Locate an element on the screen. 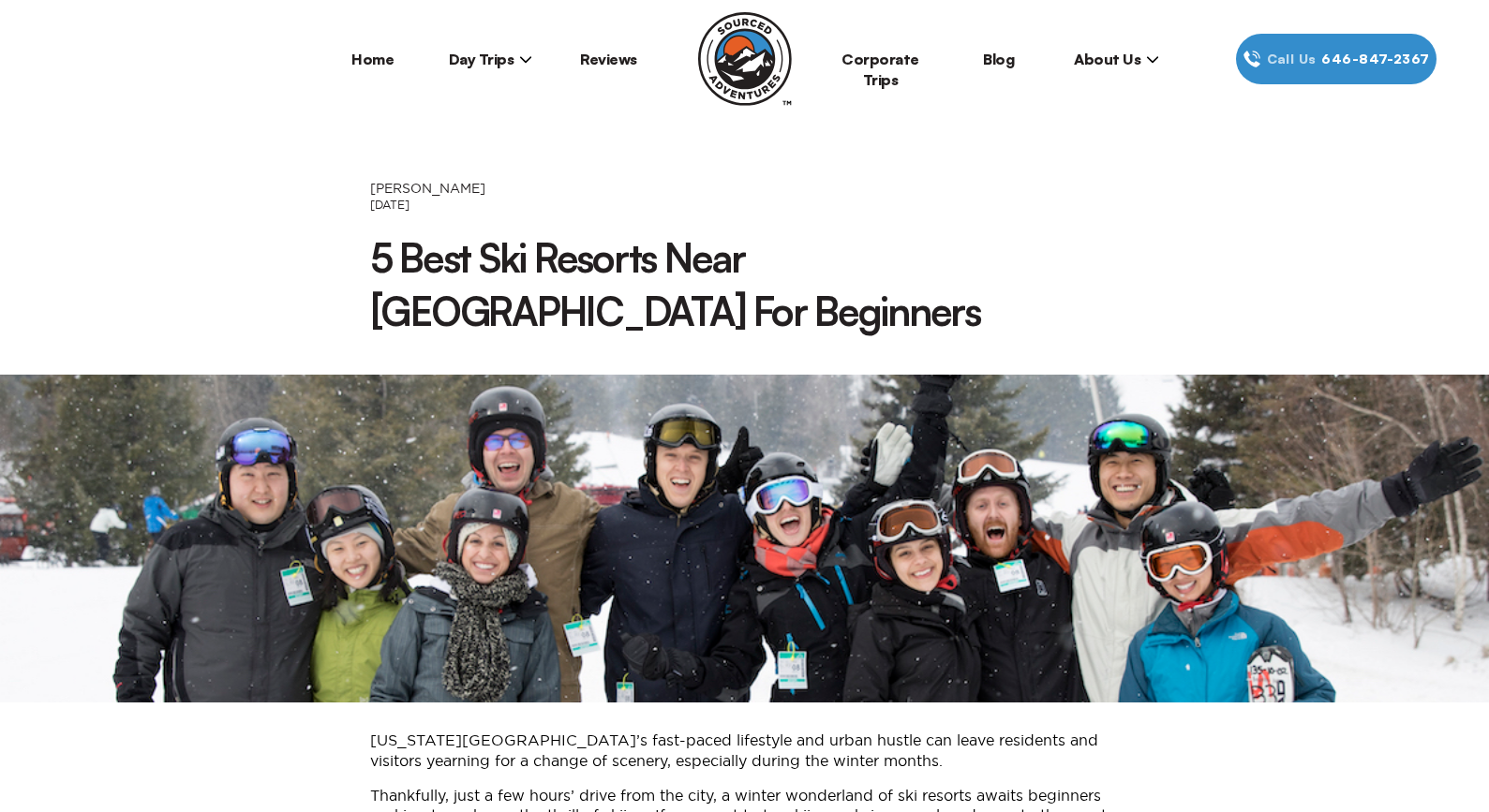  a: Home is located at coordinates (372, 59).